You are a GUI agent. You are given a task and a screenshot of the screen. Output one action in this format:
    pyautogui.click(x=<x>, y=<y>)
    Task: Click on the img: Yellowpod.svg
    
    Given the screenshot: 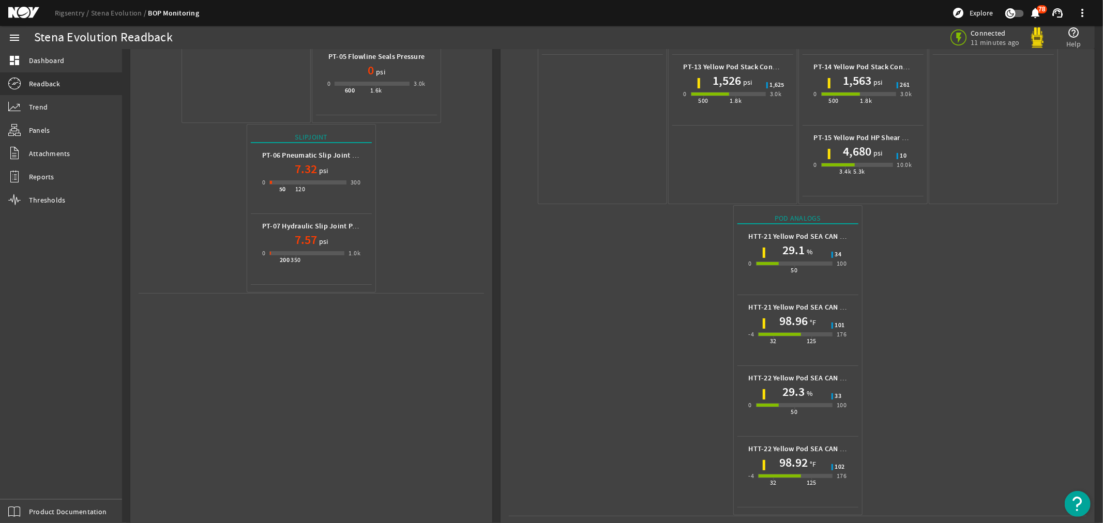 What is the action you would take?
    pyautogui.click(x=1037, y=38)
    